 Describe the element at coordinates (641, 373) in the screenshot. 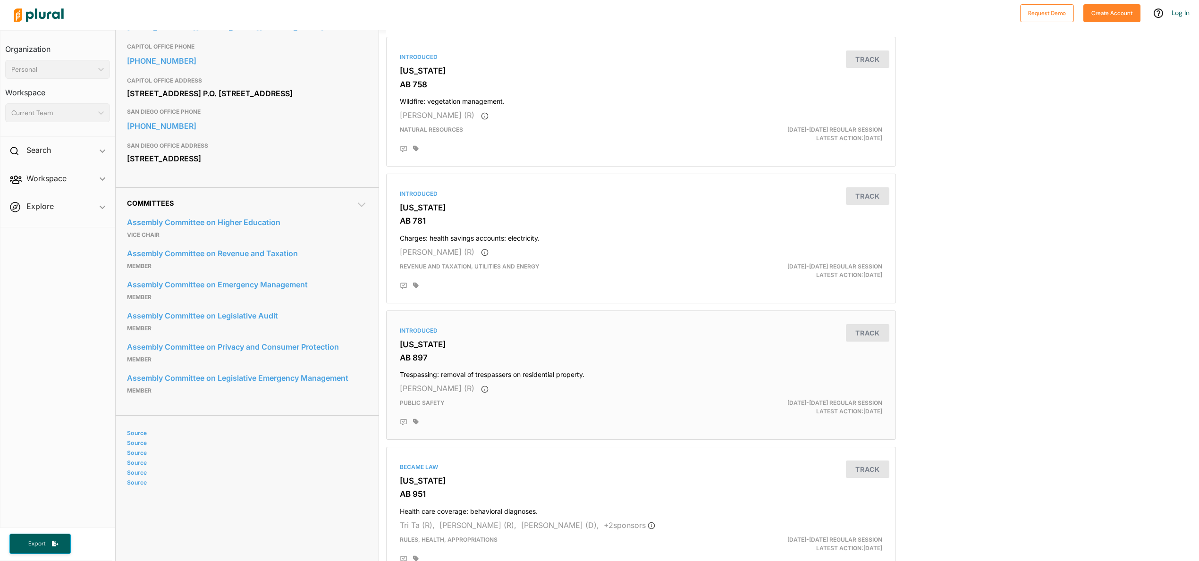

I see `h4: Trespassing: removal of trespassers on residential property.` at that location.